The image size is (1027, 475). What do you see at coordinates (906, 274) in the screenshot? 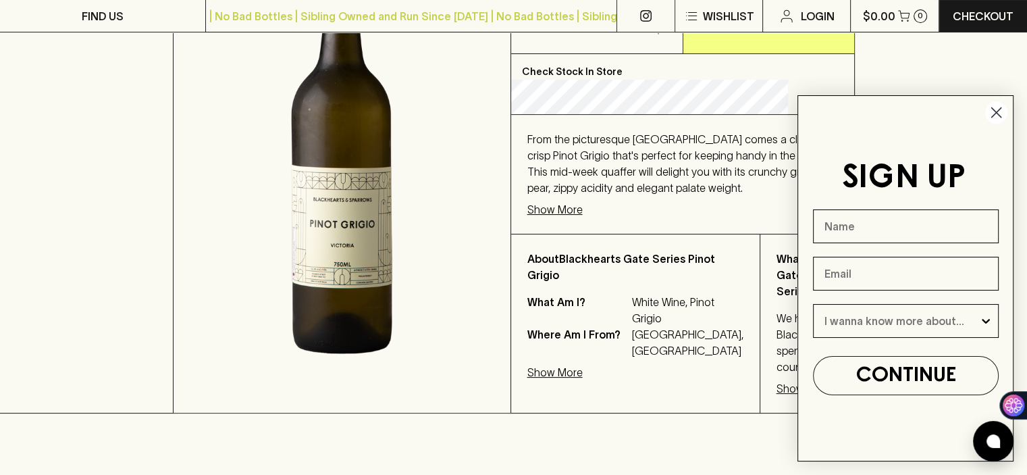
I see `input: Email` at bounding box center [906, 274].